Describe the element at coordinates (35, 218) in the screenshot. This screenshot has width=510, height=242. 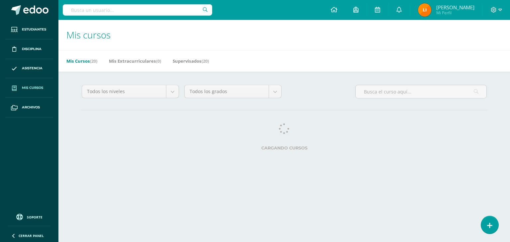
I see `span: Soporte` at that location.